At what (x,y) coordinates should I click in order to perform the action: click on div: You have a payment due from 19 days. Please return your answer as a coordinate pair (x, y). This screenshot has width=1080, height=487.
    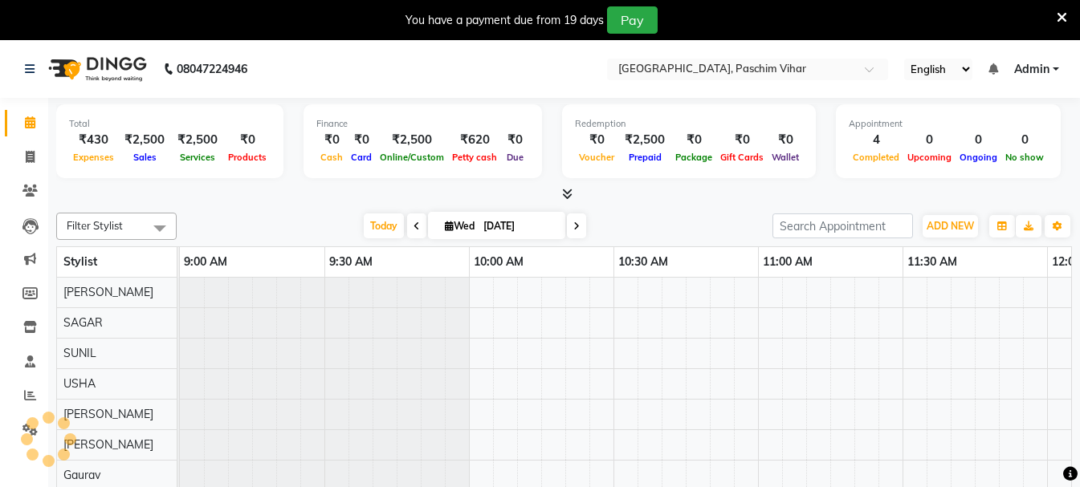
    Looking at the image, I should click on (504, 20).